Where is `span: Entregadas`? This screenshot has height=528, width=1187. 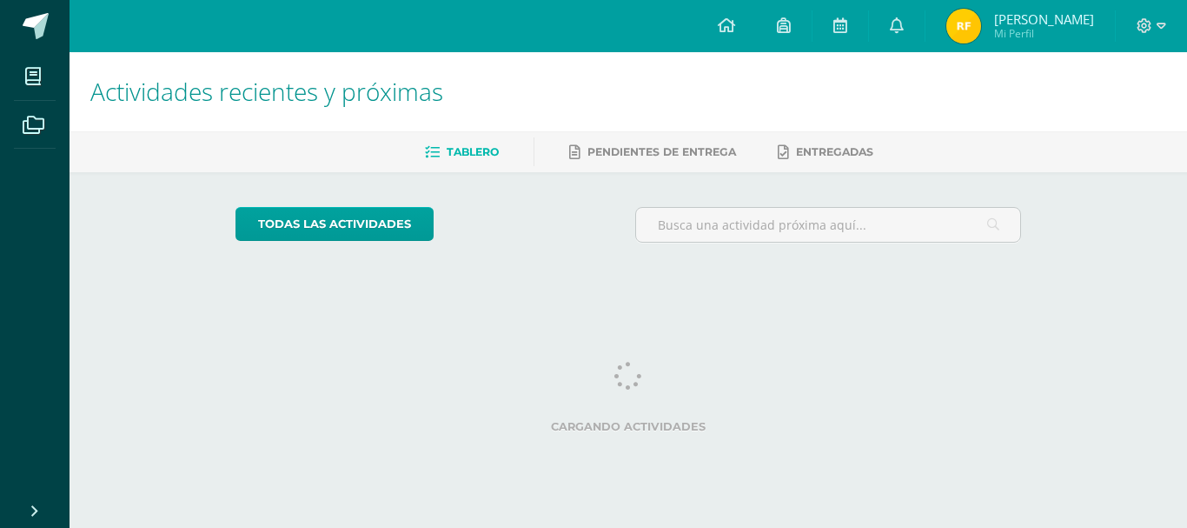 span: Entregadas is located at coordinates (834, 151).